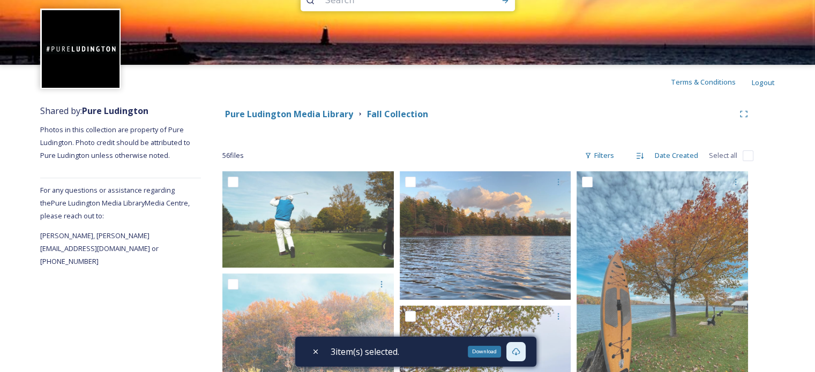  Describe the element at coordinates (289, 114) in the screenshot. I see `strong: Pure Ludington Media Library` at that location.